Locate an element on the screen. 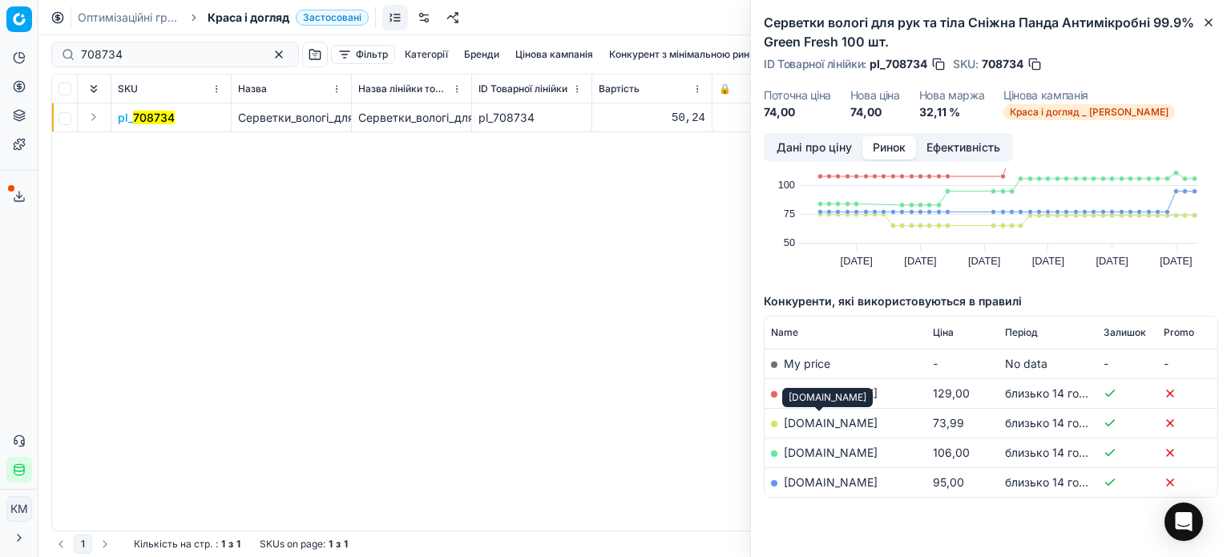  button: Go to previous page is located at coordinates (61, 544).